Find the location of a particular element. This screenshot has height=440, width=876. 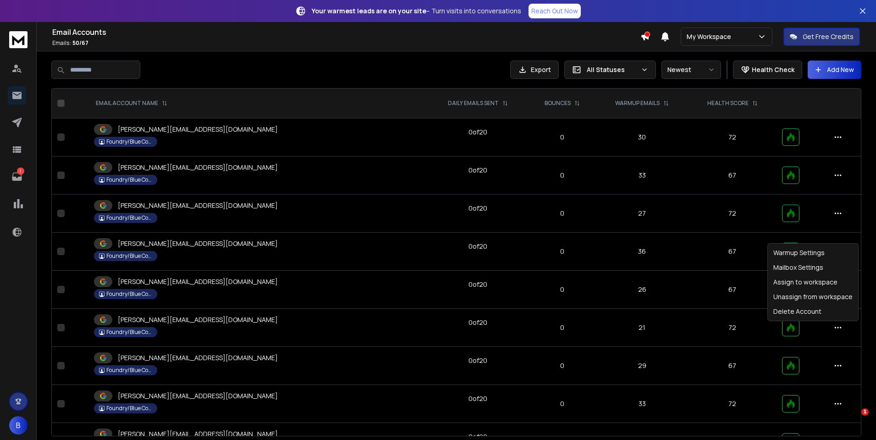

p: – Turn visits into conversations is located at coordinates (416, 11).